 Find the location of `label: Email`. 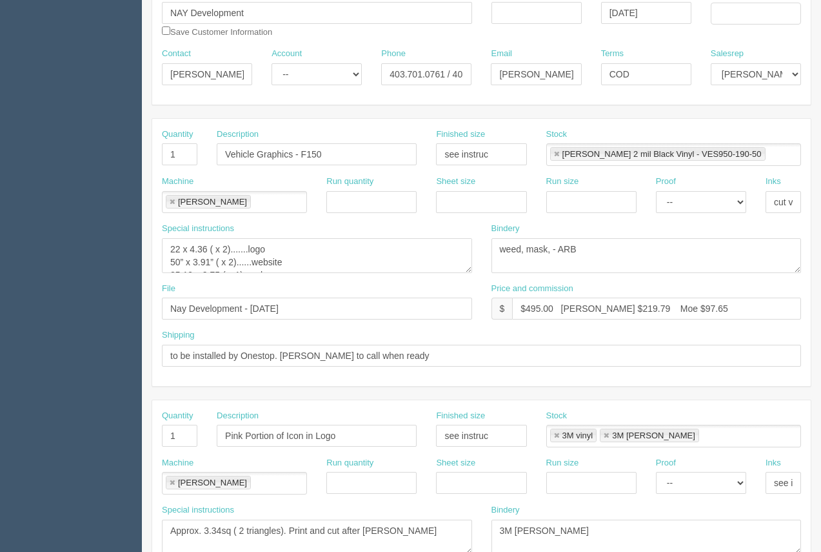

label: Email is located at coordinates (501, 54).